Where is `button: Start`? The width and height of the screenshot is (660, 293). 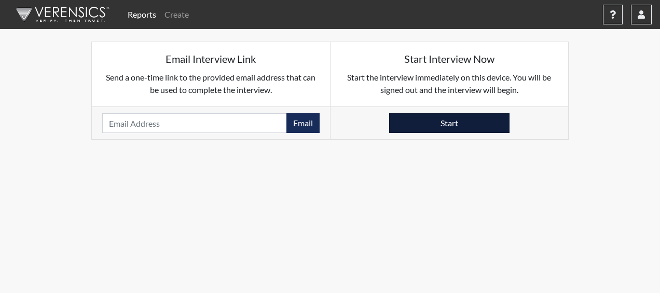
button: Start is located at coordinates (449, 123).